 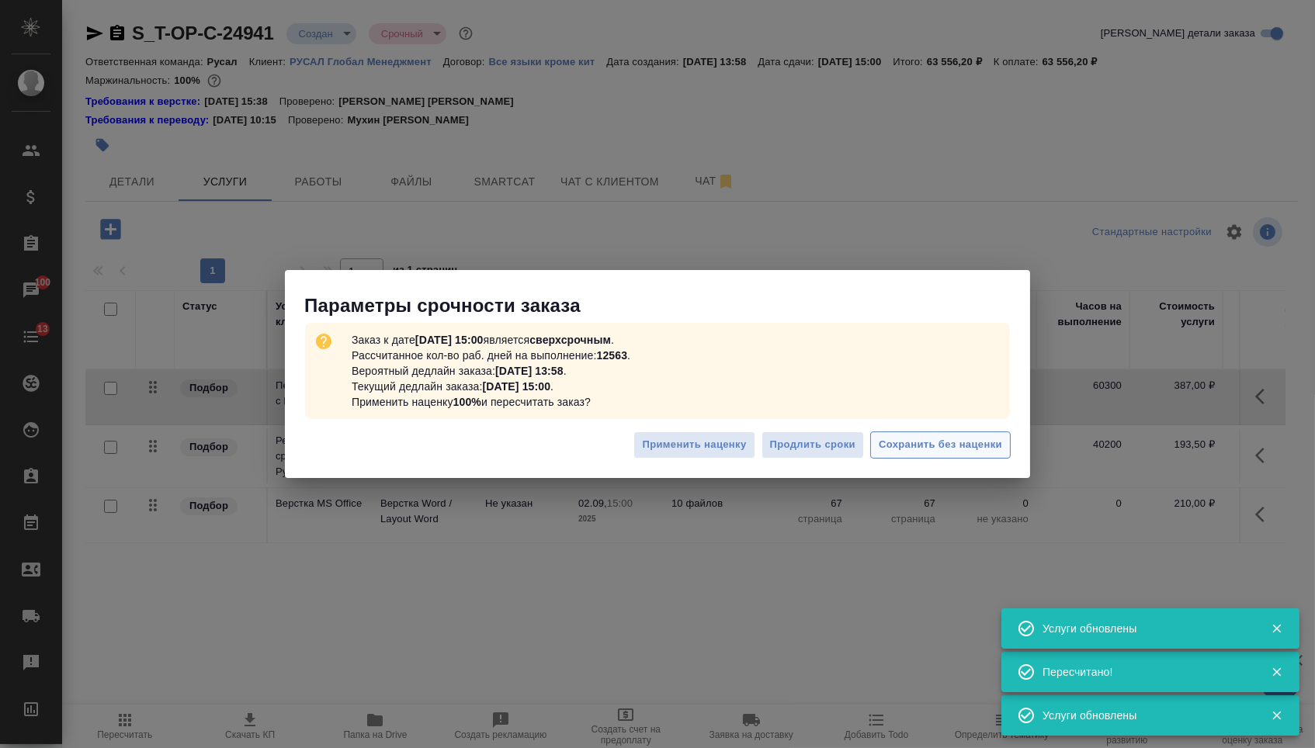 What do you see at coordinates (694, 445) in the screenshot?
I see `span: Применить наценку` at bounding box center [694, 445].